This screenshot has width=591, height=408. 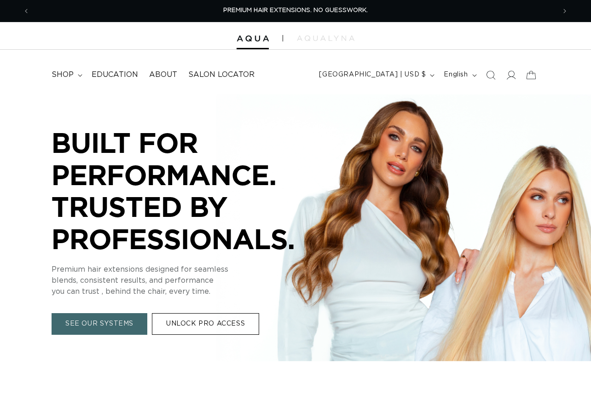 What do you see at coordinates (459, 75) in the screenshot?
I see `button: English` at bounding box center [459, 75].